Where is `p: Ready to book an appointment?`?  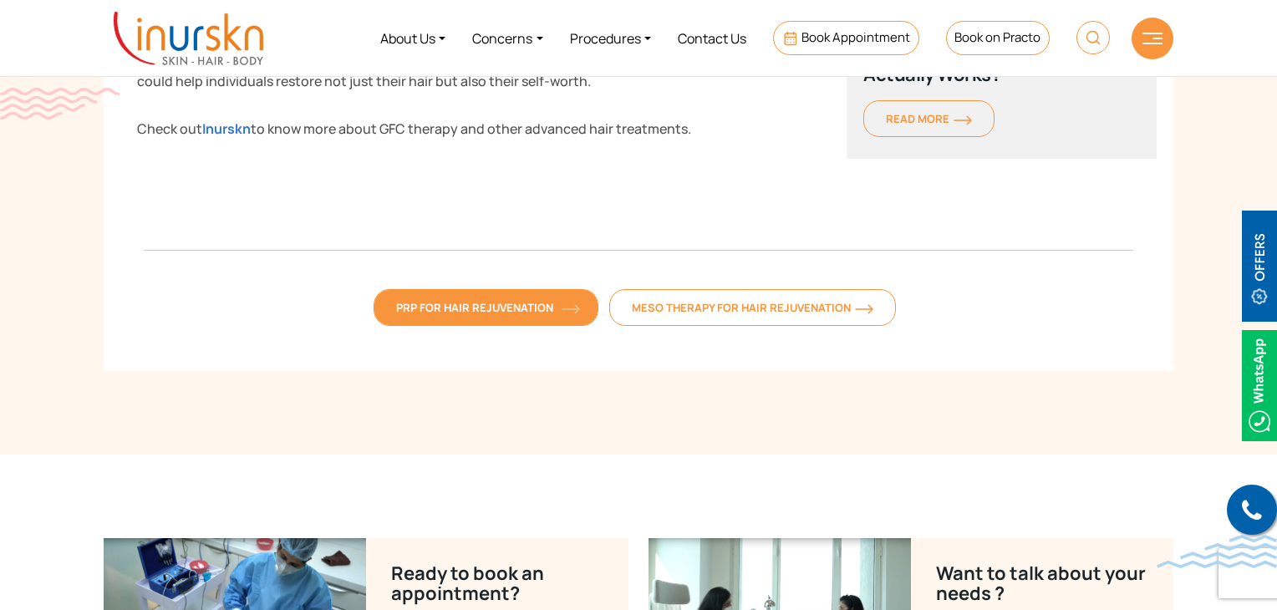 p: Ready to book an appointment? is located at coordinates (497, 583).